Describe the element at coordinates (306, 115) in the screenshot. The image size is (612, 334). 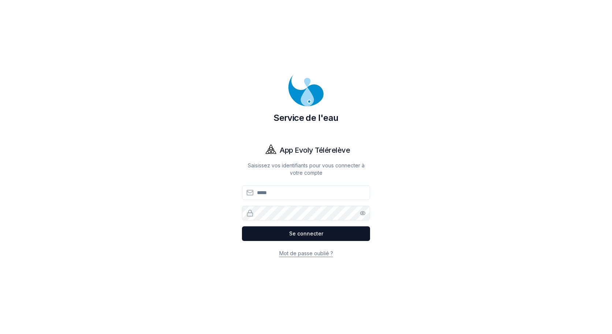
I see `h1: Service de l'eau` at that location.